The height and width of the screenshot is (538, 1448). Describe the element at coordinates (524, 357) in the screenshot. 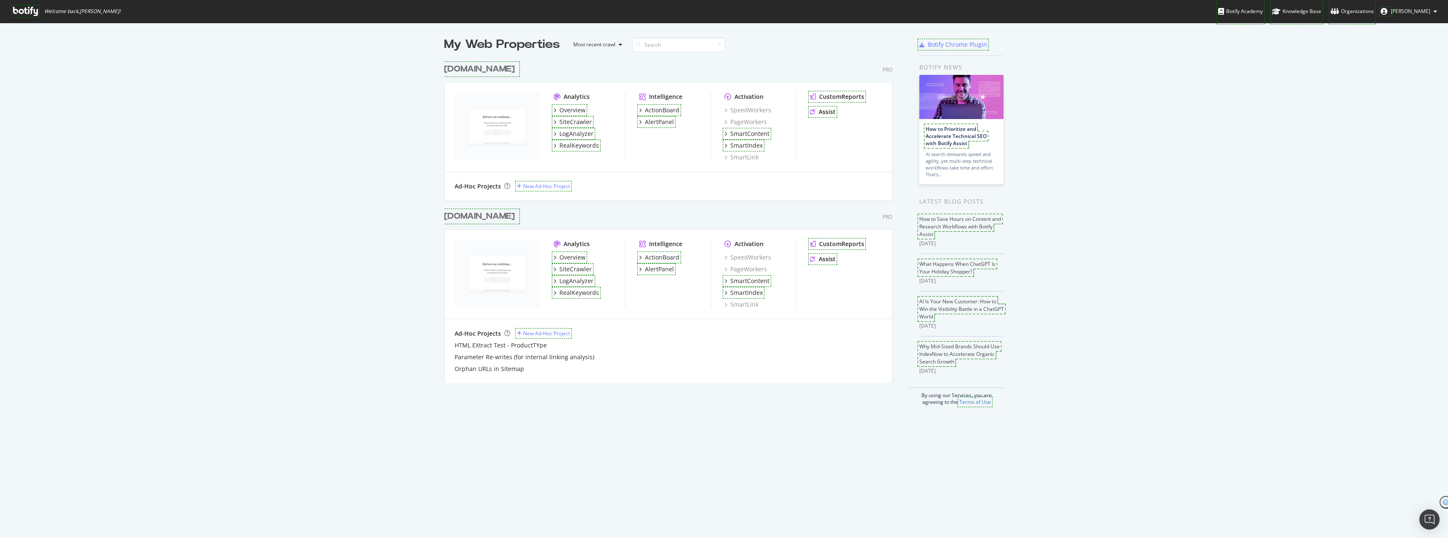

I see `a: Parameter Re-writes (for internal linking analysis)` at that location.